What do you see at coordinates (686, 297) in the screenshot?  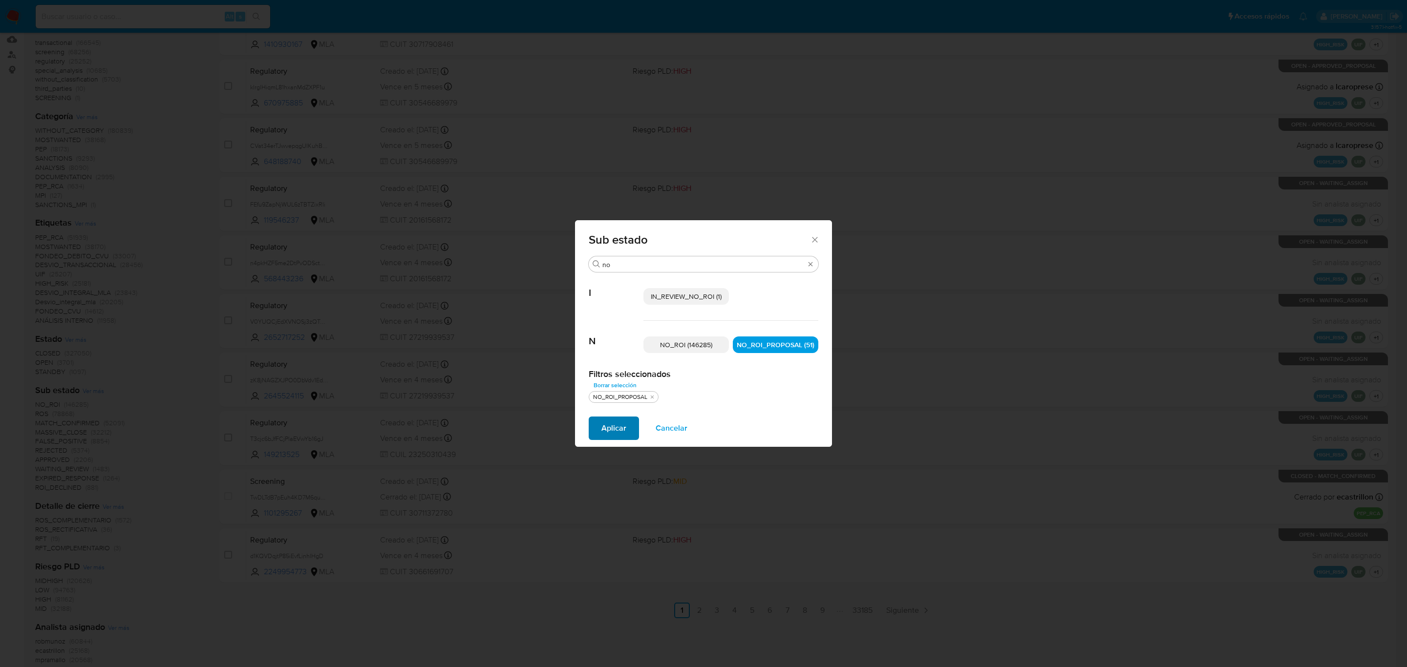 I see `div: IN_REVIEW_NO_ROI (1)` at bounding box center [686, 297].